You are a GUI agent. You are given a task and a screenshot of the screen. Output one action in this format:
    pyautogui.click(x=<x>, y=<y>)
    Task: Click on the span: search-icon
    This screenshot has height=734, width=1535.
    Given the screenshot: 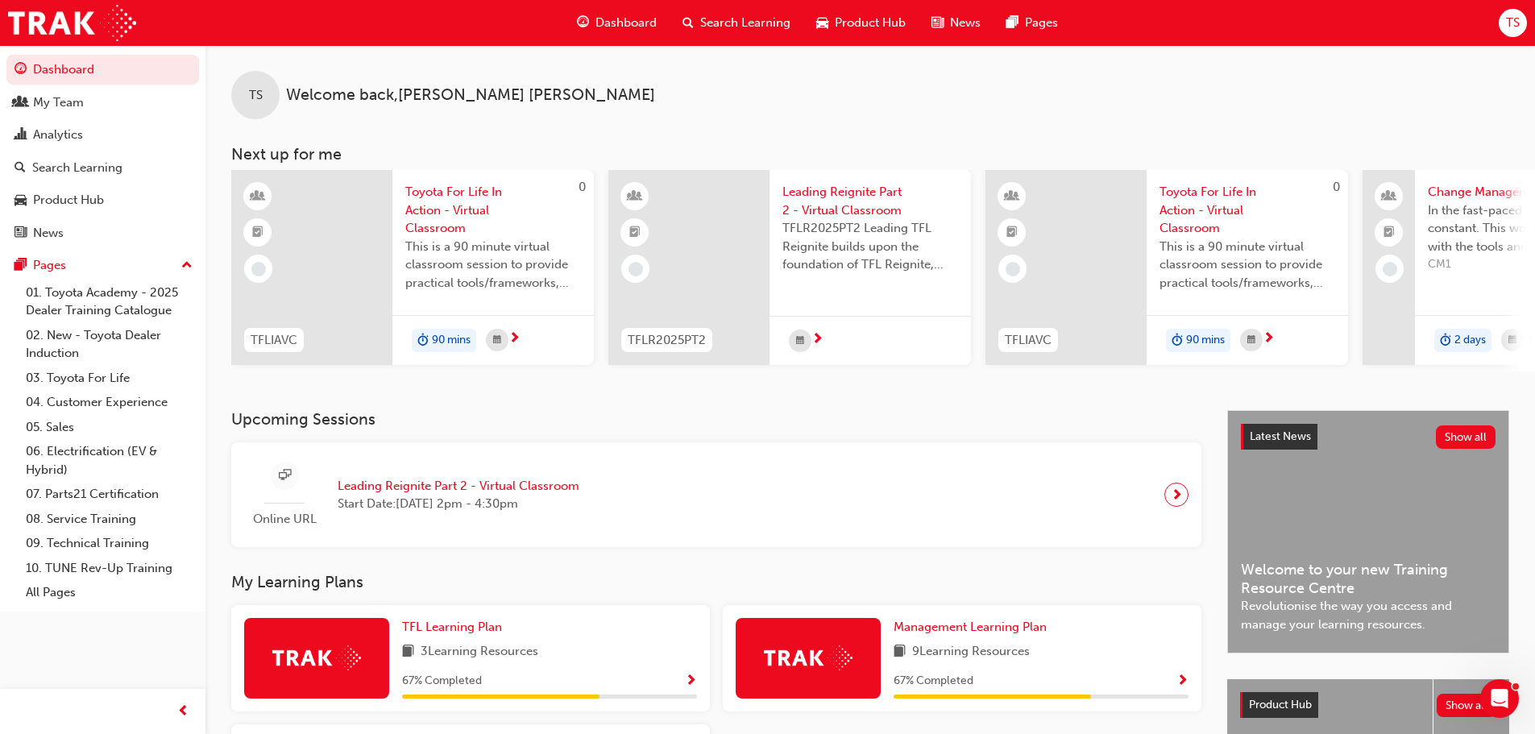 What is the action you would take?
    pyautogui.click(x=688, y=23)
    